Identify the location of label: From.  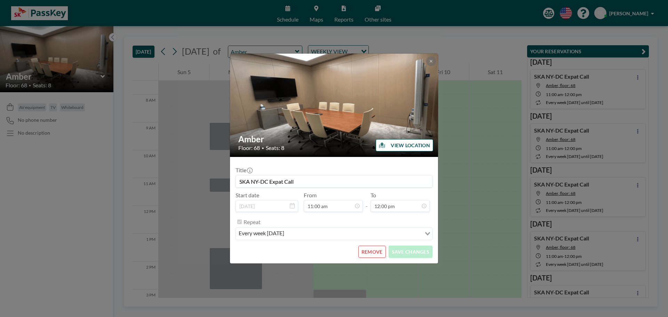
(310, 195).